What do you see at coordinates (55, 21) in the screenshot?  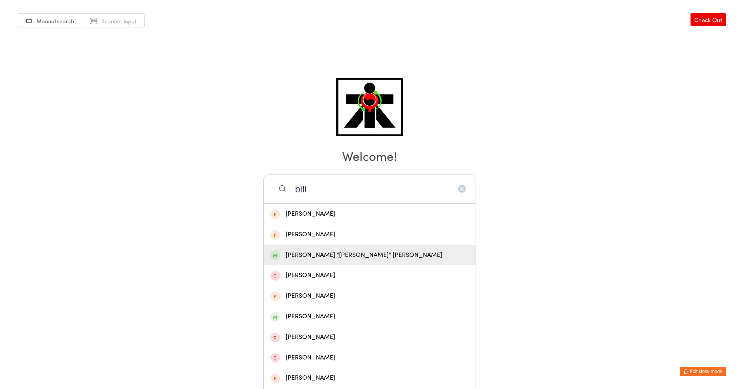 I see `span: Manual search` at bounding box center [55, 21].